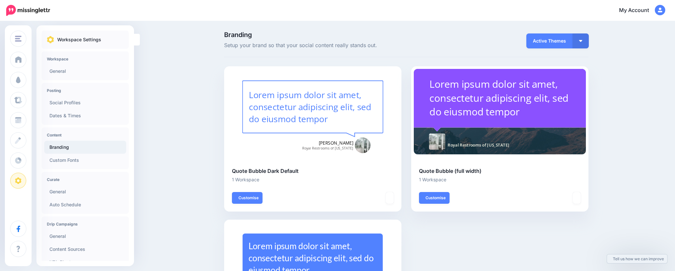 Image resolution: width=675 pixels, height=271 pixels. What do you see at coordinates (85, 262) in the screenshot?
I see `a: URL Shortener` at bounding box center [85, 262].